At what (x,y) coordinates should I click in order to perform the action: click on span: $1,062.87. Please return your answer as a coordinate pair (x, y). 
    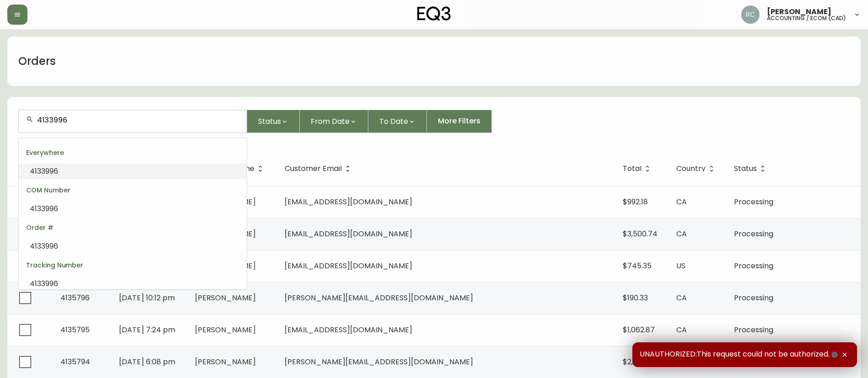
    Looking at the image, I should click on (638, 330).